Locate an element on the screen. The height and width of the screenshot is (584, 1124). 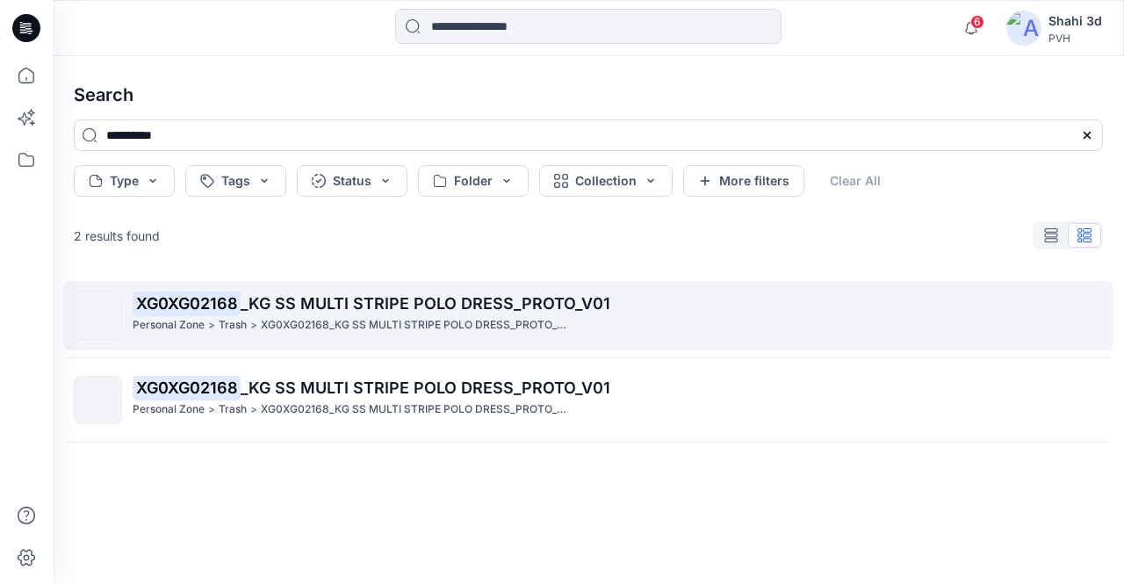
button: More filters is located at coordinates (744, 181).